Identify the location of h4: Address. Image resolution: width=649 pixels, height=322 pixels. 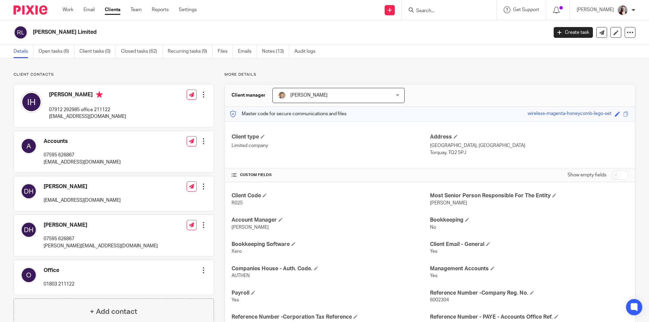
(529, 137).